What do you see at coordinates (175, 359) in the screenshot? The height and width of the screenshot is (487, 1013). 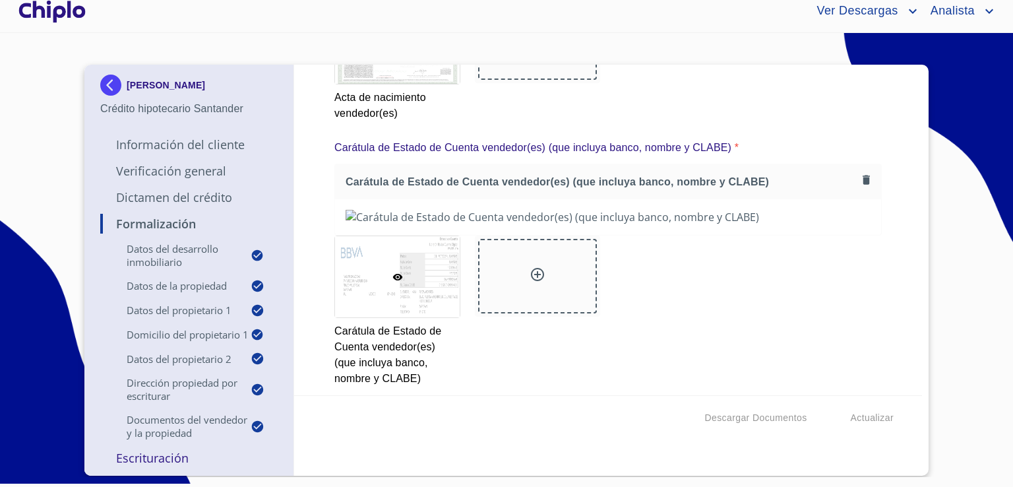 I see `p: Datos del propietario 2` at bounding box center [175, 359].